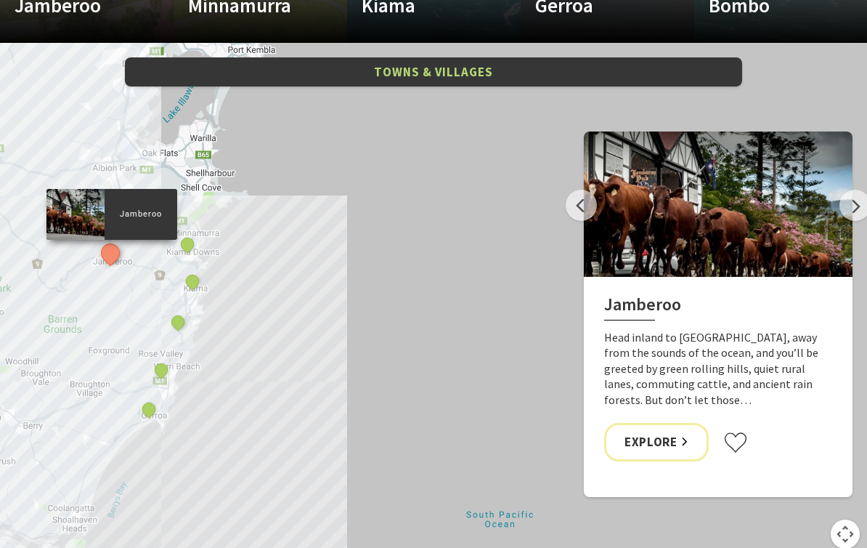 This screenshot has height=548, width=867. What do you see at coordinates (718, 307) in the screenshot?
I see `h2: Jamberoo` at bounding box center [718, 307].